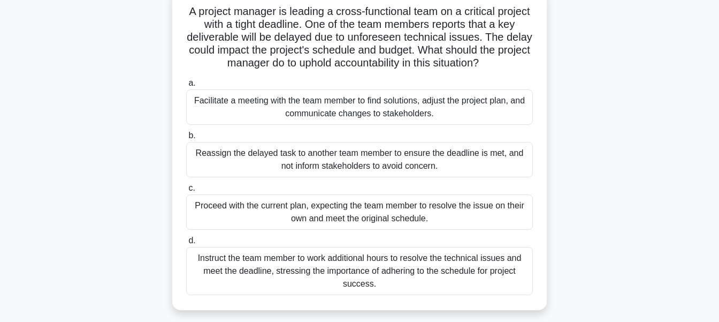 Image resolution: width=719 pixels, height=322 pixels. What do you see at coordinates (192, 240) in the screenshot?
I see `span: d.` at bounding box center [192, 240].